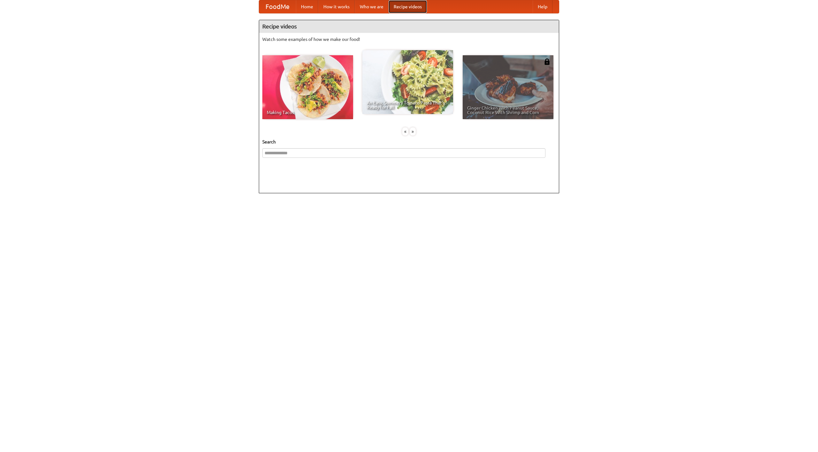 The width and height of the screenshot is (818, 452). What do you see at coordinates (371, 7) in the screenshot?
I see `a: Who we are` at bounding box center [371, 7].